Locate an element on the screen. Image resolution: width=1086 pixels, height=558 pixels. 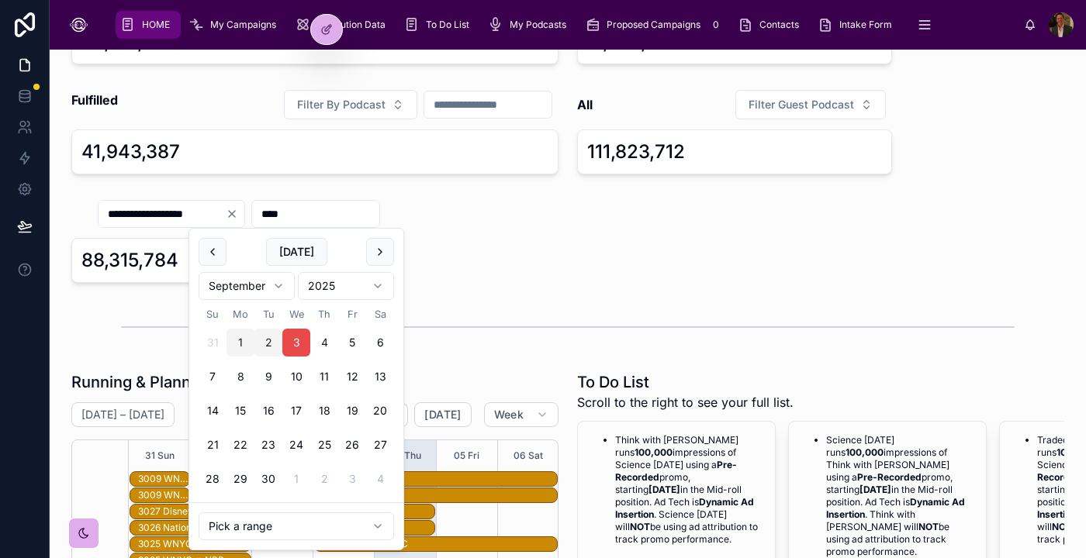
button: Today, Thursday, September 4th, 2025 is located at coordinates (324, 343).